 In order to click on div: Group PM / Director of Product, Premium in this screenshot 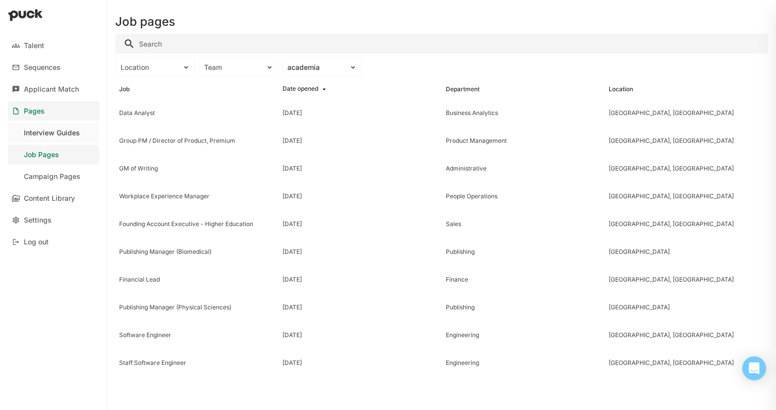, I will do `click(197, 141)`.